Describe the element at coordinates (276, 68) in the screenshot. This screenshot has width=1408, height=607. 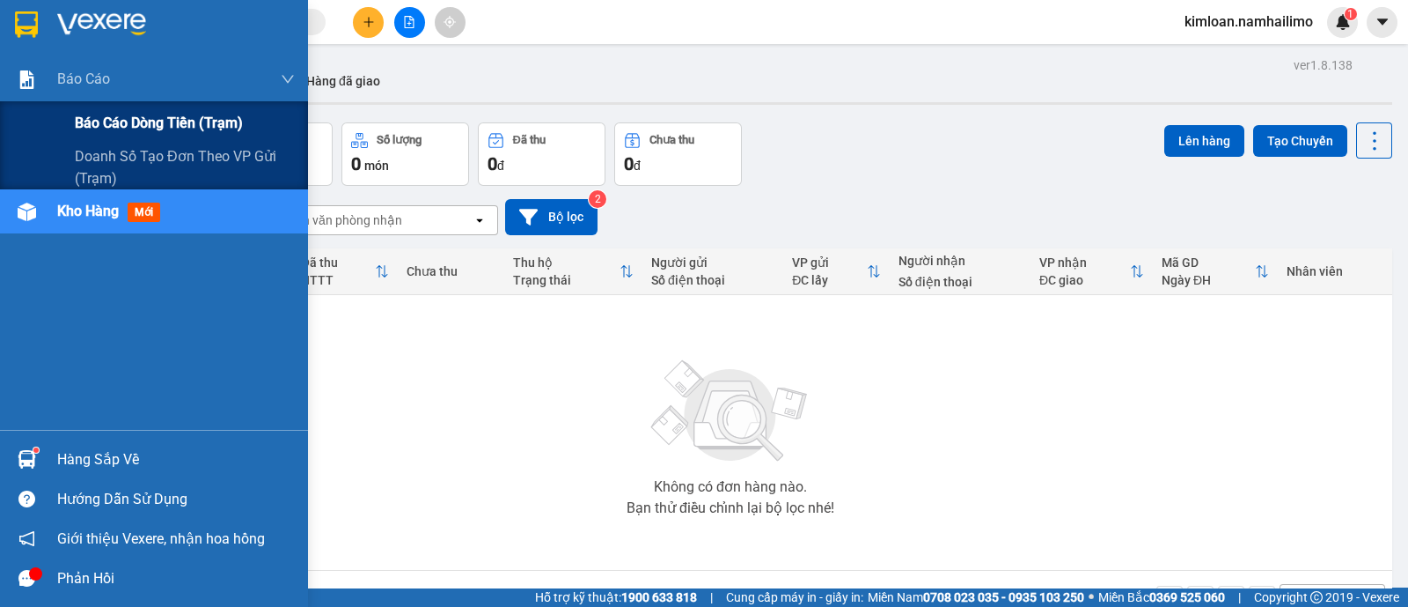
I see `div: A.TOẢN` at that location.